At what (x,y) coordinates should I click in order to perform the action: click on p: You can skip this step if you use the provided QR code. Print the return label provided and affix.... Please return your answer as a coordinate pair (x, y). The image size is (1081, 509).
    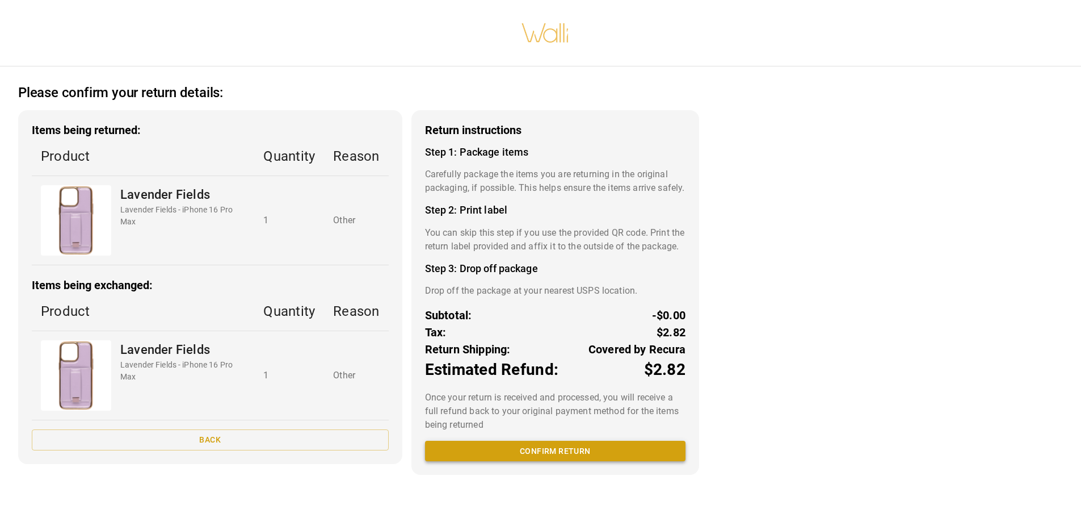
    Looking at the image, I should click on (555, 240).